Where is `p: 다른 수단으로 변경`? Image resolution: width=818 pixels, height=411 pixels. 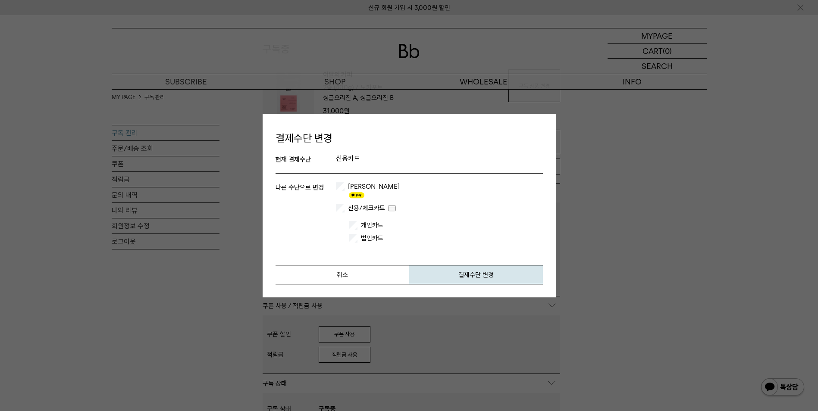 p: 다른 수단으로 변경 is located at coordinates (301, 215).